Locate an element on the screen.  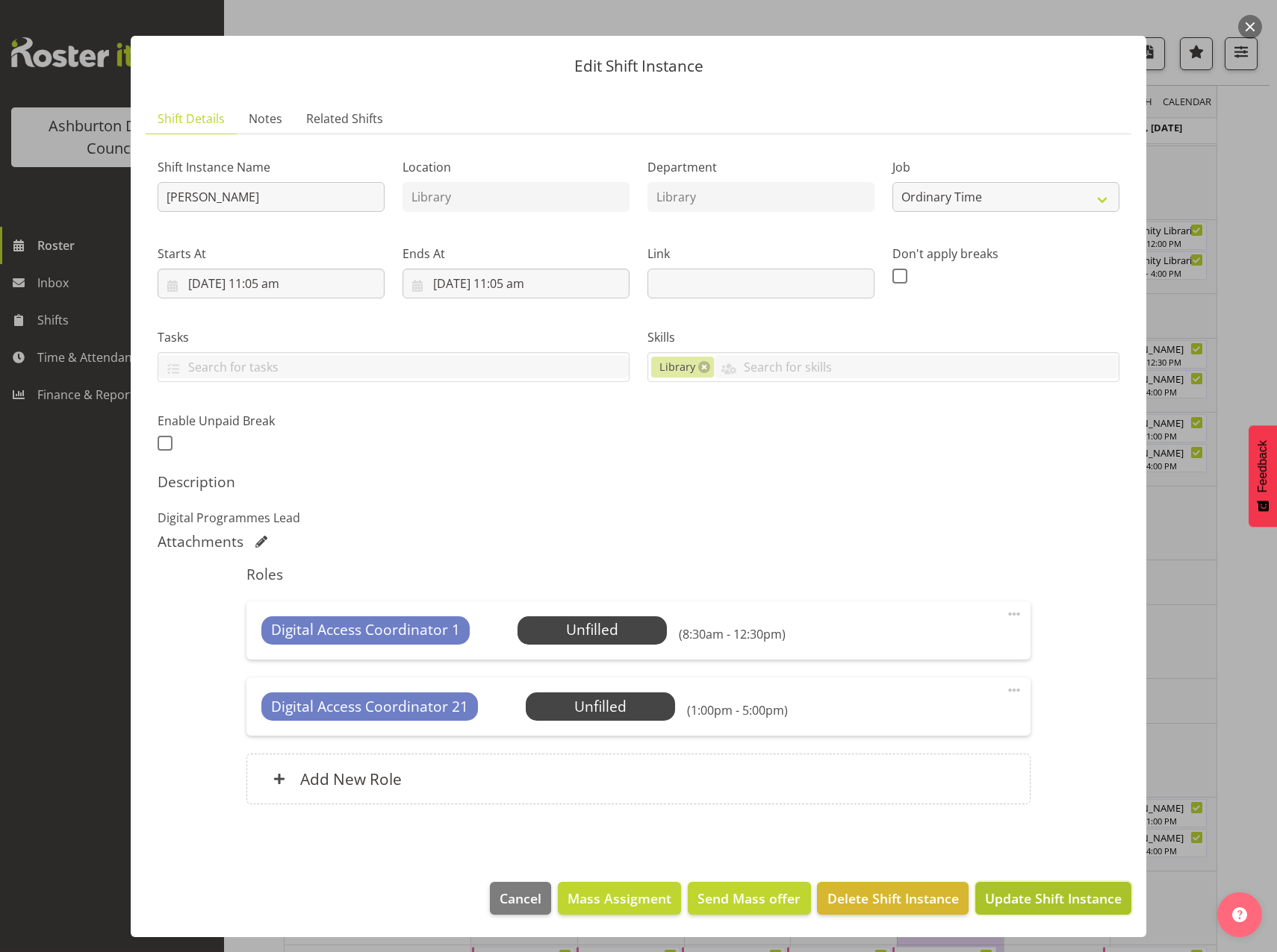
h6: (1:00pm - 5:00pm) is located at coordinates (737, 710).